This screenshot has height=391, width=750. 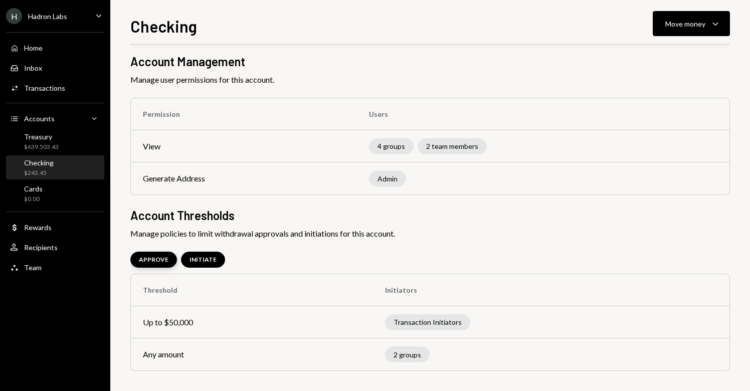 I want to click on td: Any amount, so click(x=252, y=354).